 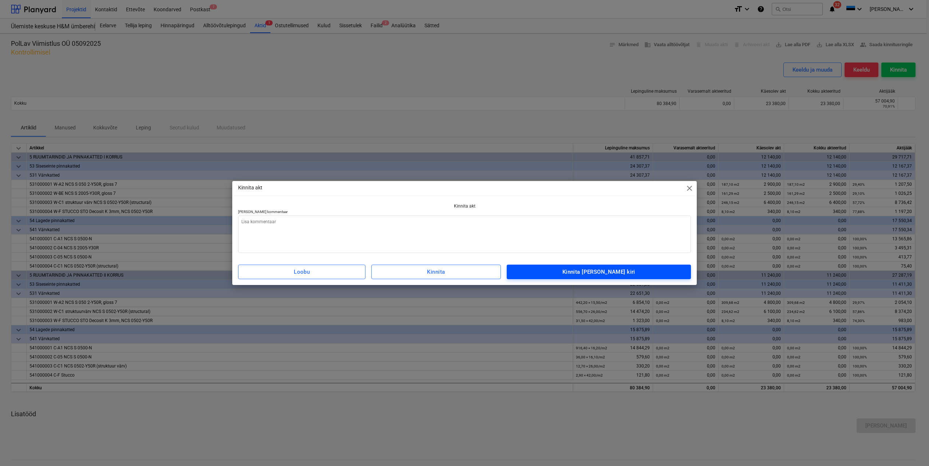 What do you see at coordinates (689, 188) in the screenshot?
I see `span: close` at bounding box center [689, 188].